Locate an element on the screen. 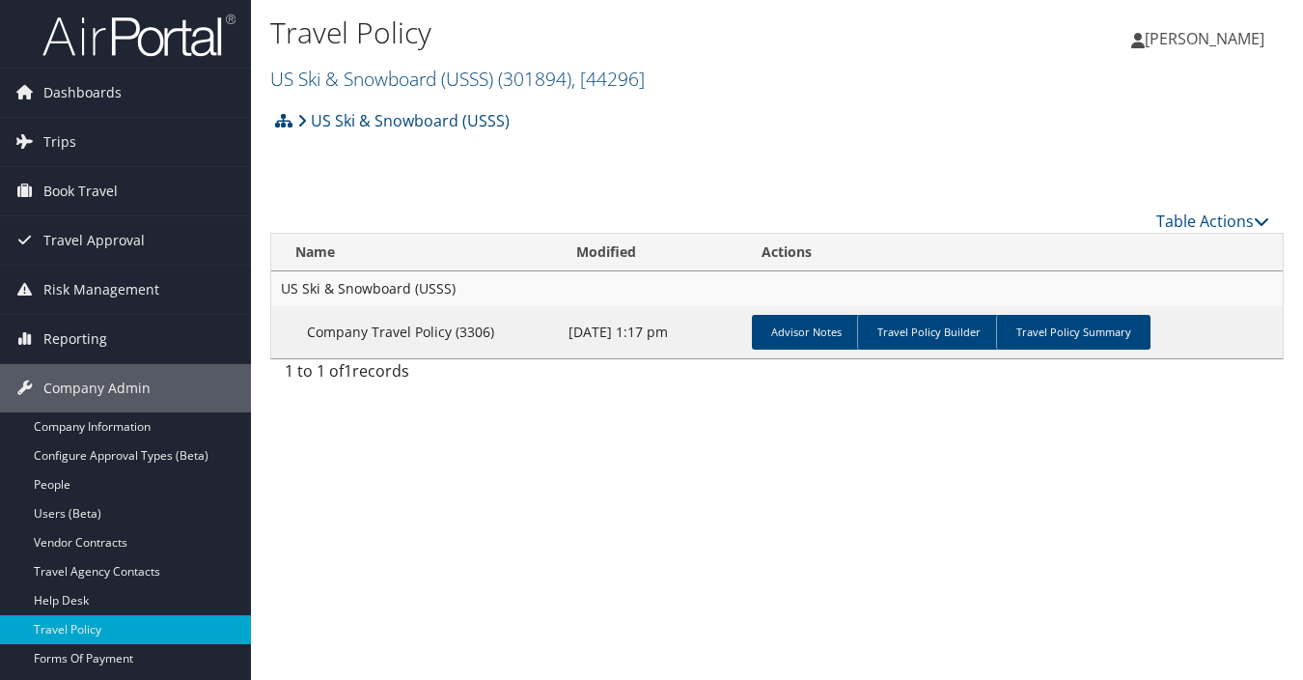 The width and height of the screenshot is (1303, 680). span: Dashboards is located at coordinates (82, 93).